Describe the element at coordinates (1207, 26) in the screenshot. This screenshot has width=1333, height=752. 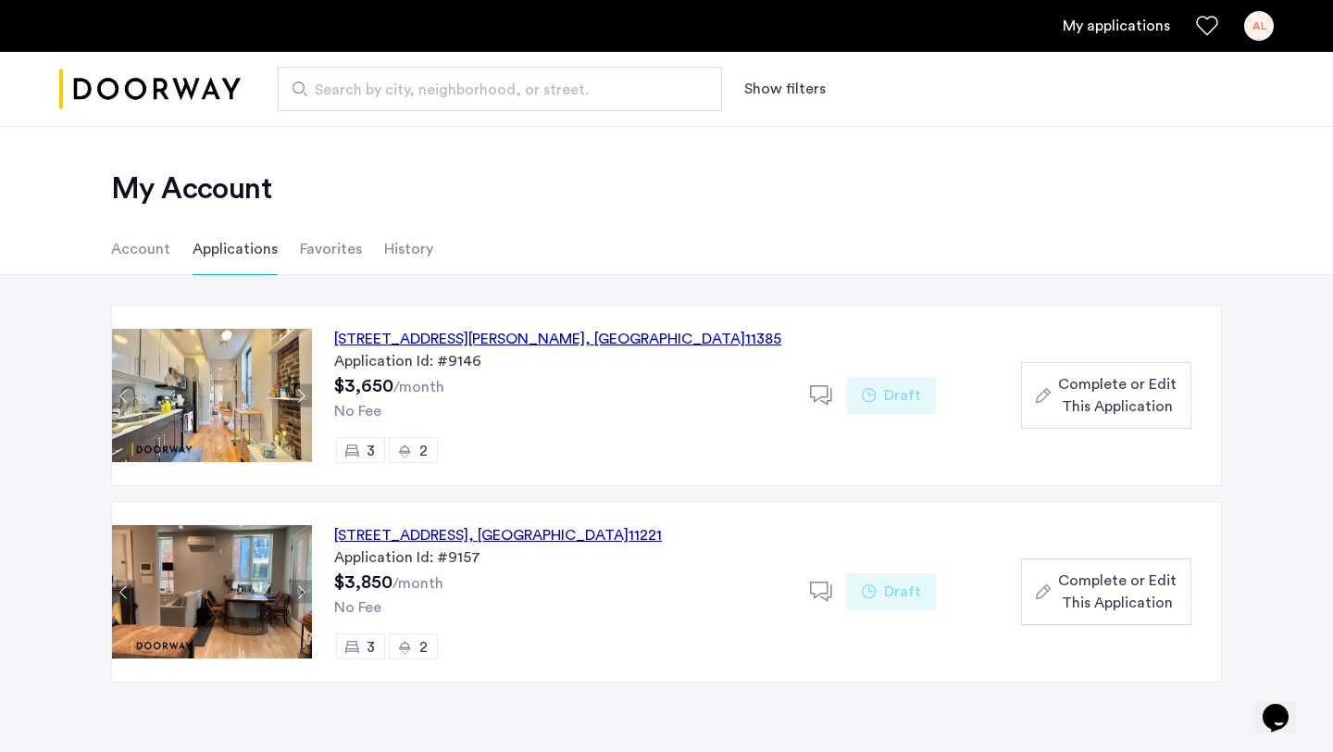
I see `a: Favorites` at that location.